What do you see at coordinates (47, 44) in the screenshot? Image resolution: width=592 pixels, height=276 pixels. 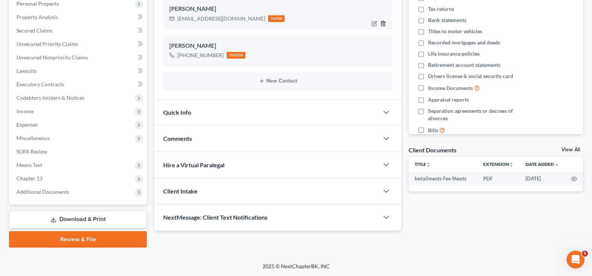 I see `span: Unsecured Priority Claims` at bounding box center [47, 44].